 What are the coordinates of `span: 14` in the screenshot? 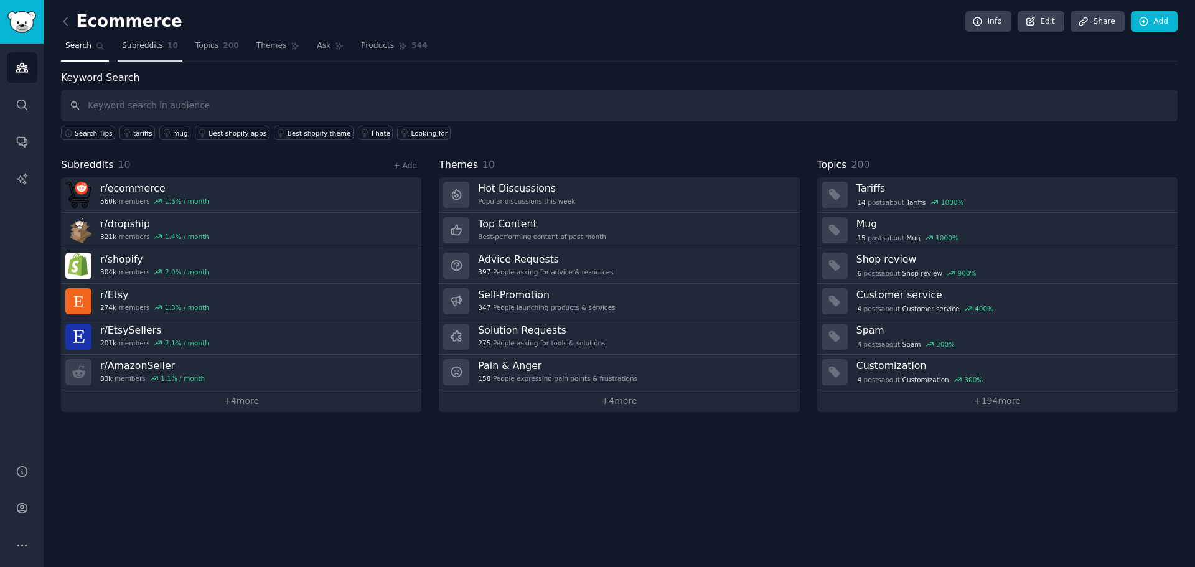 It's located at (861, 202).